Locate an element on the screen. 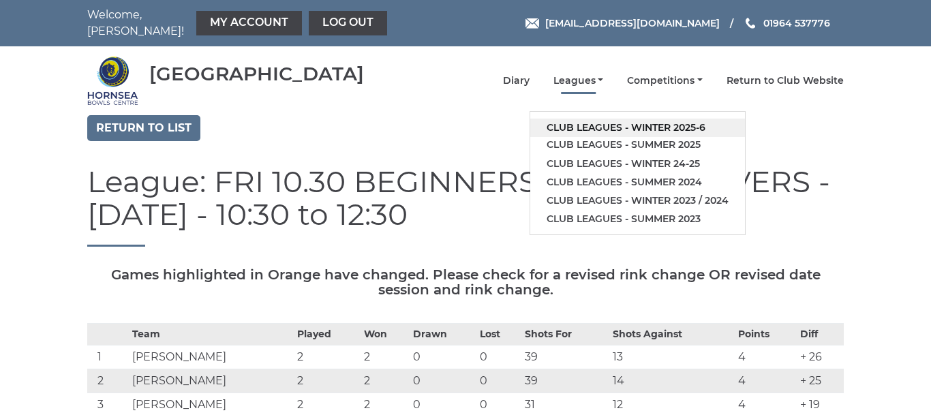 Image resolution: width=931 pixels, height=415 pixels. a: Club leagues - Winter 2023 / 2024 is located at coordinates (637, 200).